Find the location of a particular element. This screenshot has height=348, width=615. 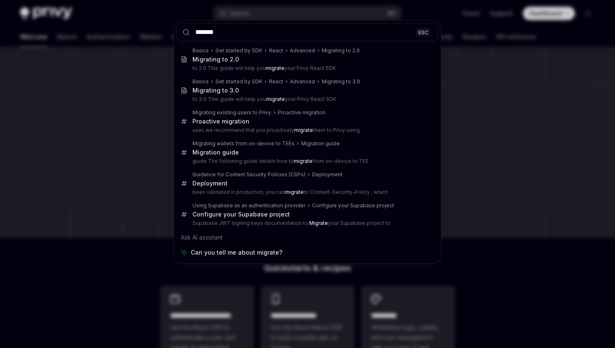

span: Can you tell me about migrate? is located at coordinates (236, 252).